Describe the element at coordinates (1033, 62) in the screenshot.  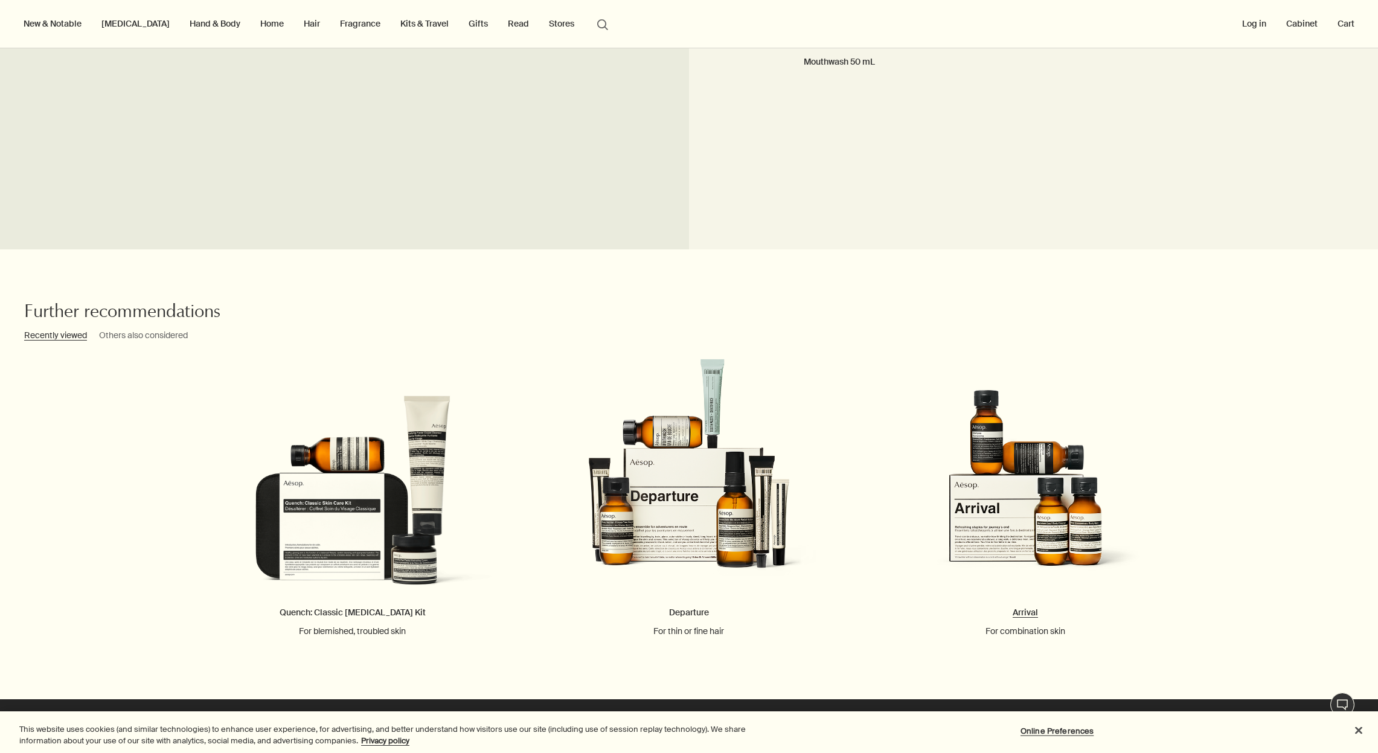
I see `h2: Mouthwash 50 mL` at that location.